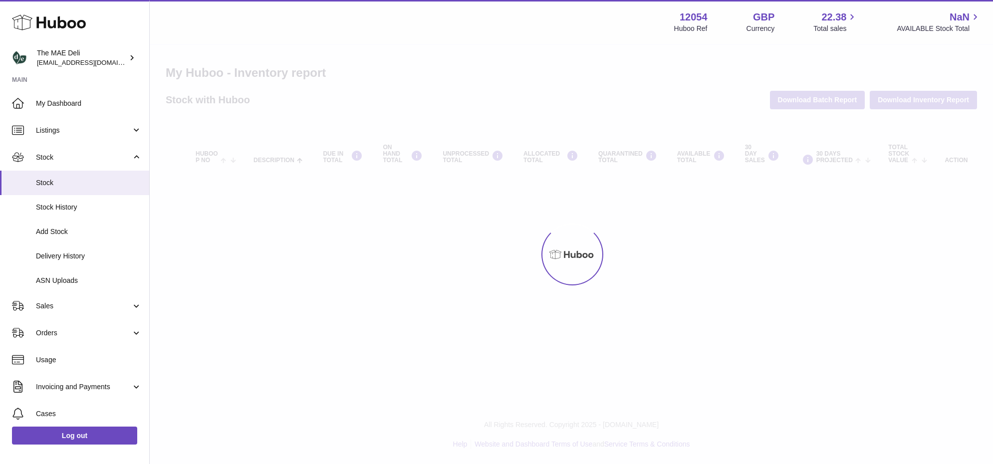 This screenshot has height=464, width=993. I want to click on strong: GBP, so click(763, 17).